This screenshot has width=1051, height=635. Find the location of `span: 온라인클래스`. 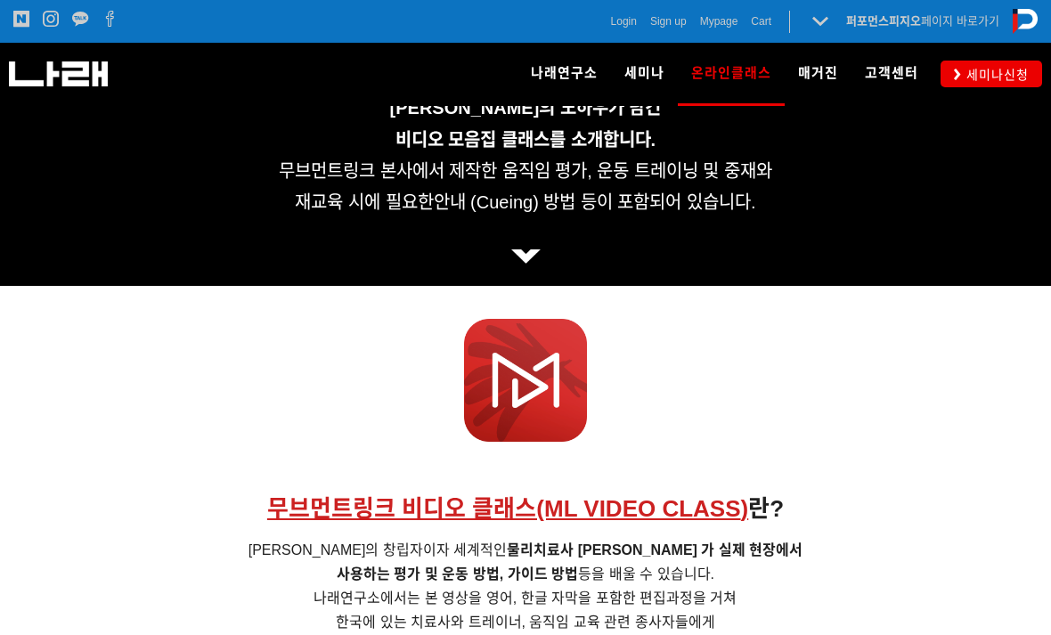

span: 온라인클래스 is located at coordinates (731, 73).